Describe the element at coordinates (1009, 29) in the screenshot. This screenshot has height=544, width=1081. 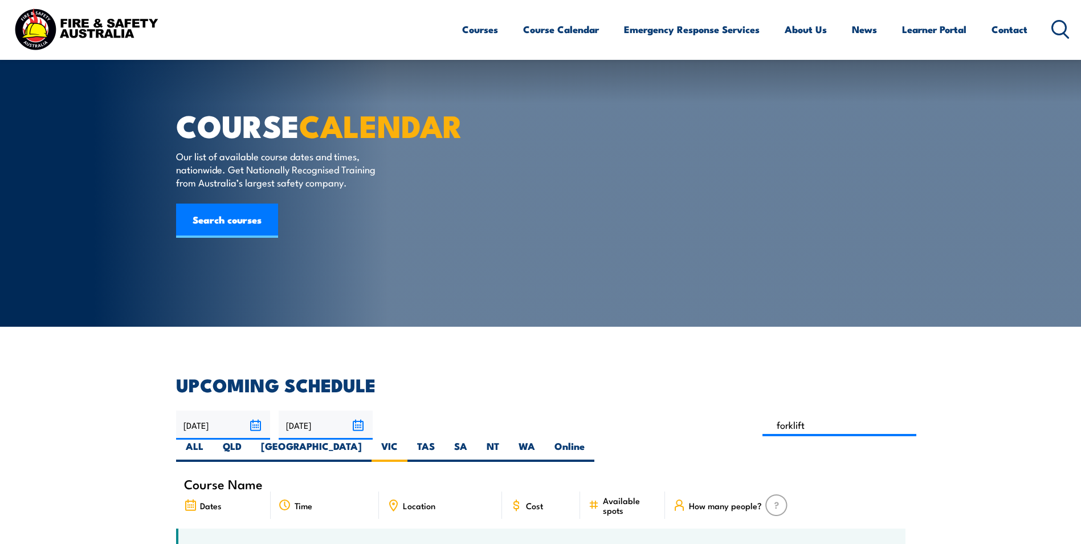
I see `a: Contact` at that location.